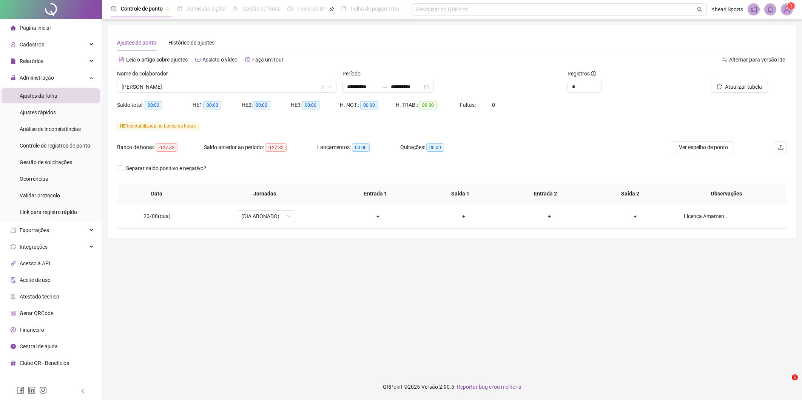 The image size is (802, 400). Describe the element at coordinates (198, 60) in the screenshot. I see `span: youtube` at that location.